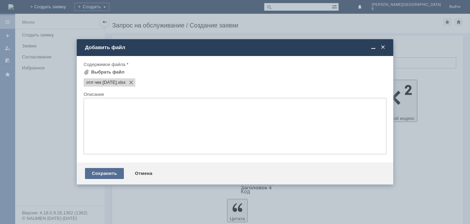  Describe the element at coordinates (234, 64) in the screenshot. I see `div: Содержимое файла` at that location.